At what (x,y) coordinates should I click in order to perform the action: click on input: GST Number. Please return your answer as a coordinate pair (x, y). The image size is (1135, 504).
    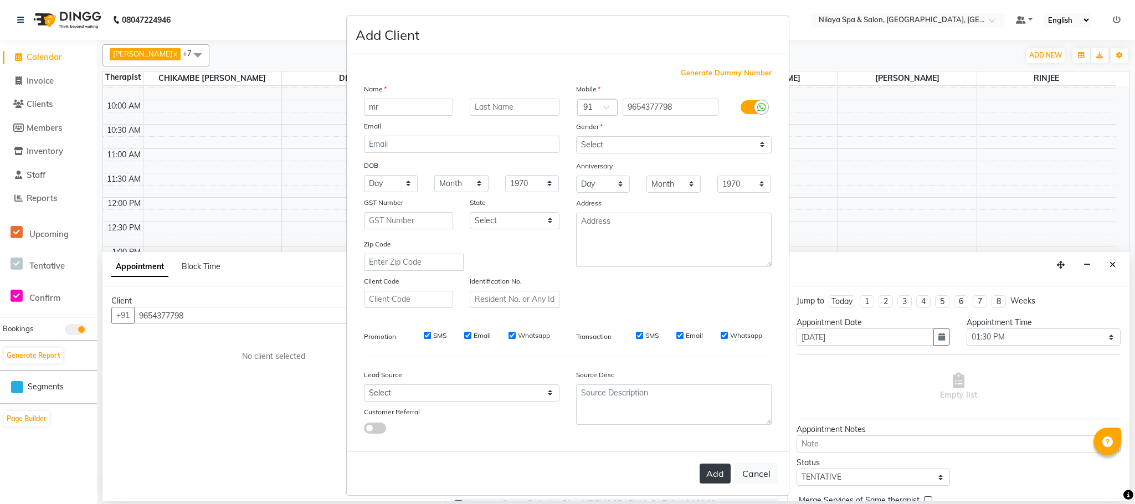
    Looking at the image, I should click on (409, 221).